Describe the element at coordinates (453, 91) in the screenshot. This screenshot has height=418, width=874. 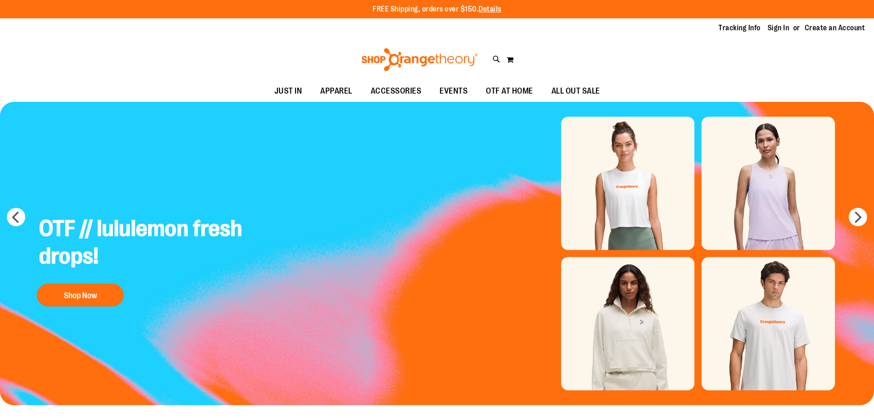
I see `span: EVENTS` at that location.